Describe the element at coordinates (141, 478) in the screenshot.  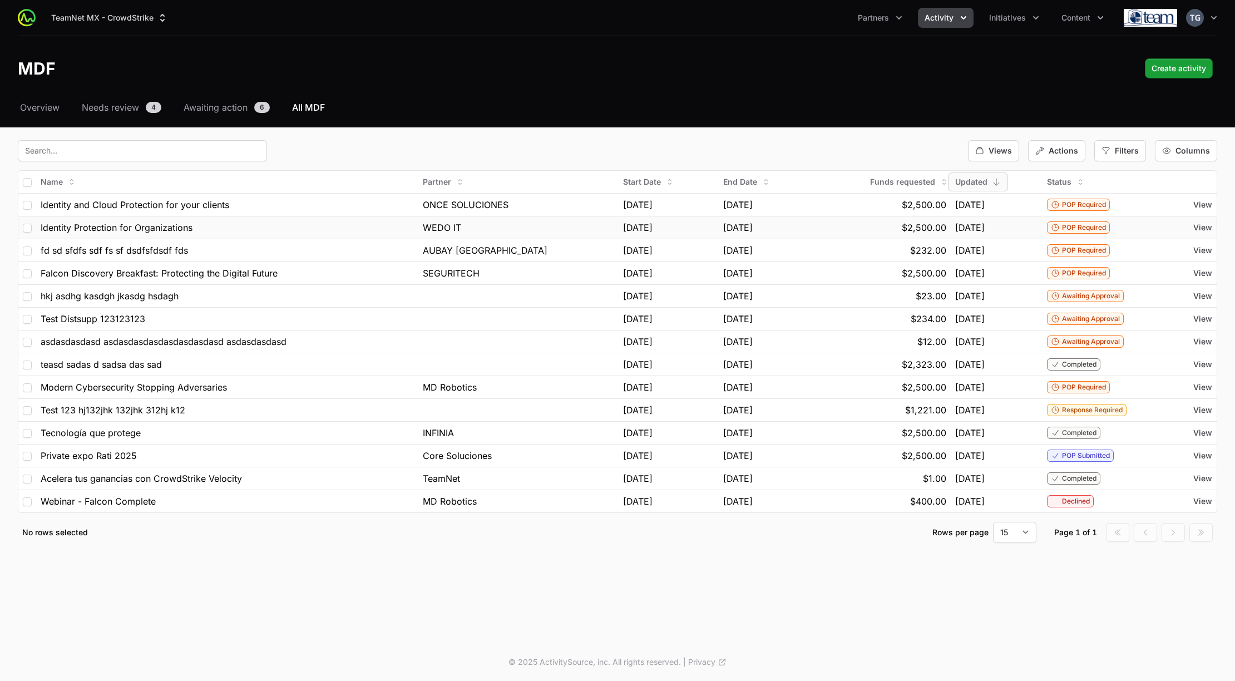
I see `span: Acelera tus ganancias con CrowdStrike Velocity` at that location.